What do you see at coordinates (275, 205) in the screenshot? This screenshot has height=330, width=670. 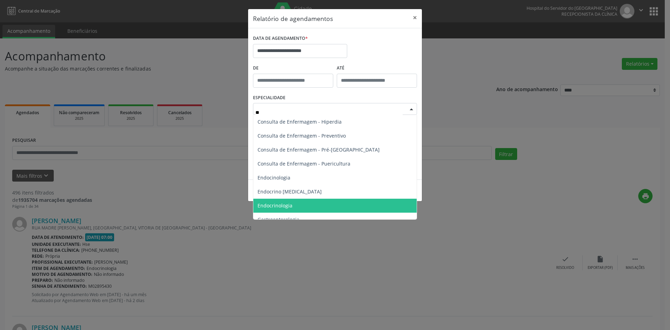 I see `span: Endocrinologia` at bounding box center [275, 205].